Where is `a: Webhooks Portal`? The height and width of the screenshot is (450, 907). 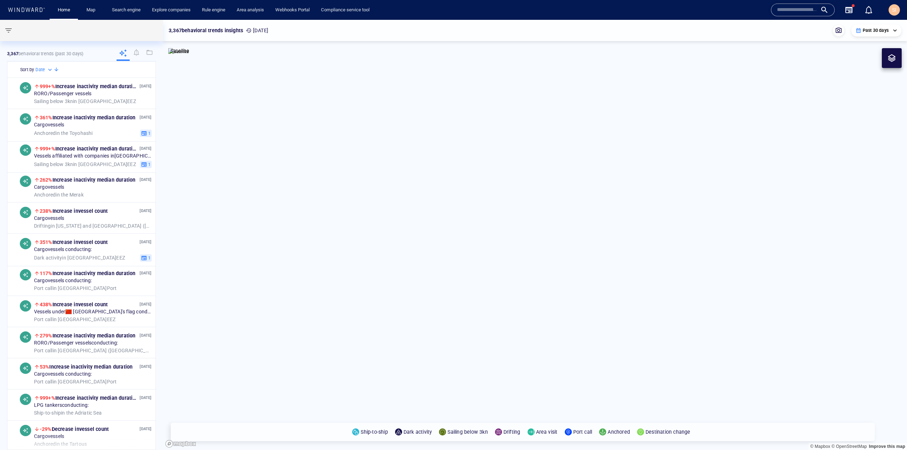 a: Webhooks Portal is located at coordinates (292, 10).